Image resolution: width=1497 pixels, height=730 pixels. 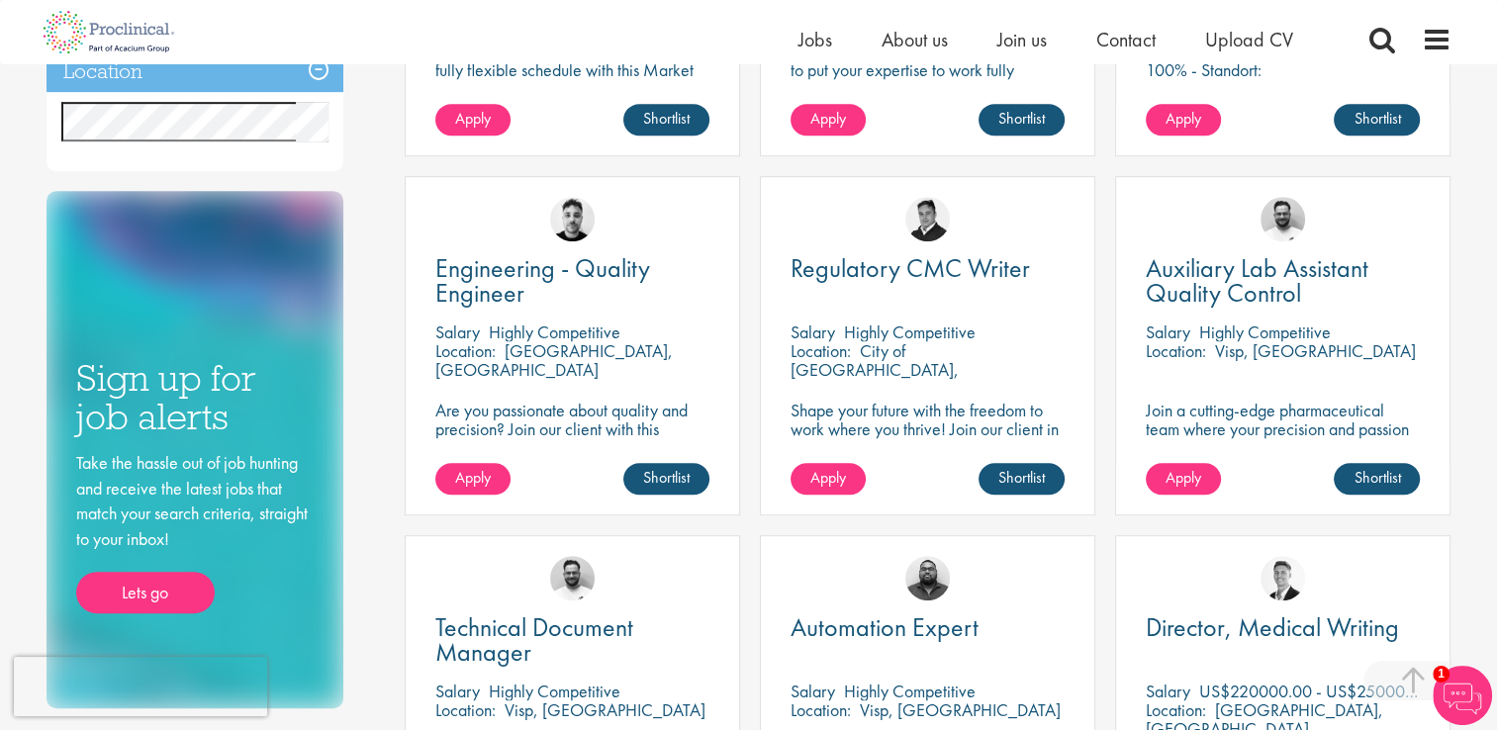 I want to click on a: Peter Duvall, so click(x=927, y=219).